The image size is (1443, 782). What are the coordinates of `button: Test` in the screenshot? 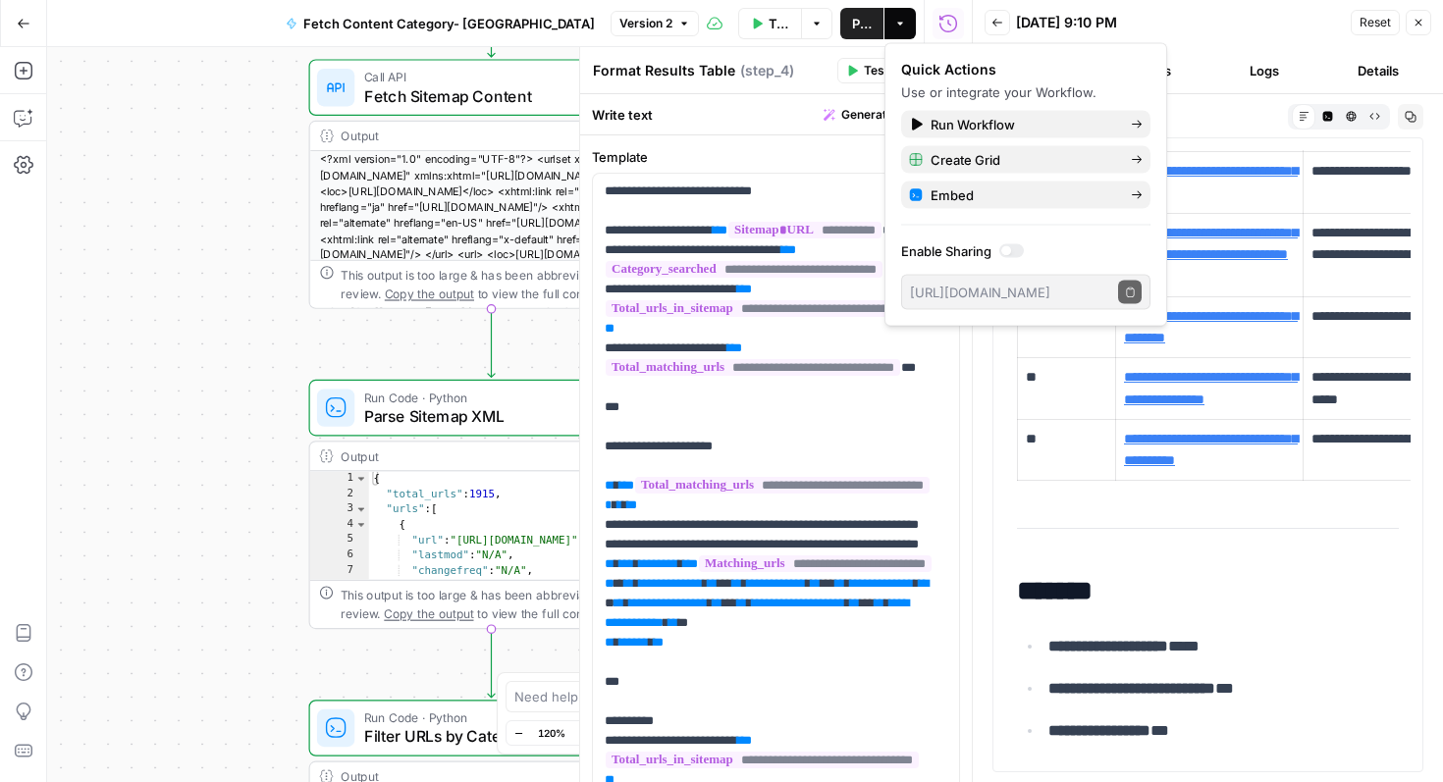 It's located at (867, 71).